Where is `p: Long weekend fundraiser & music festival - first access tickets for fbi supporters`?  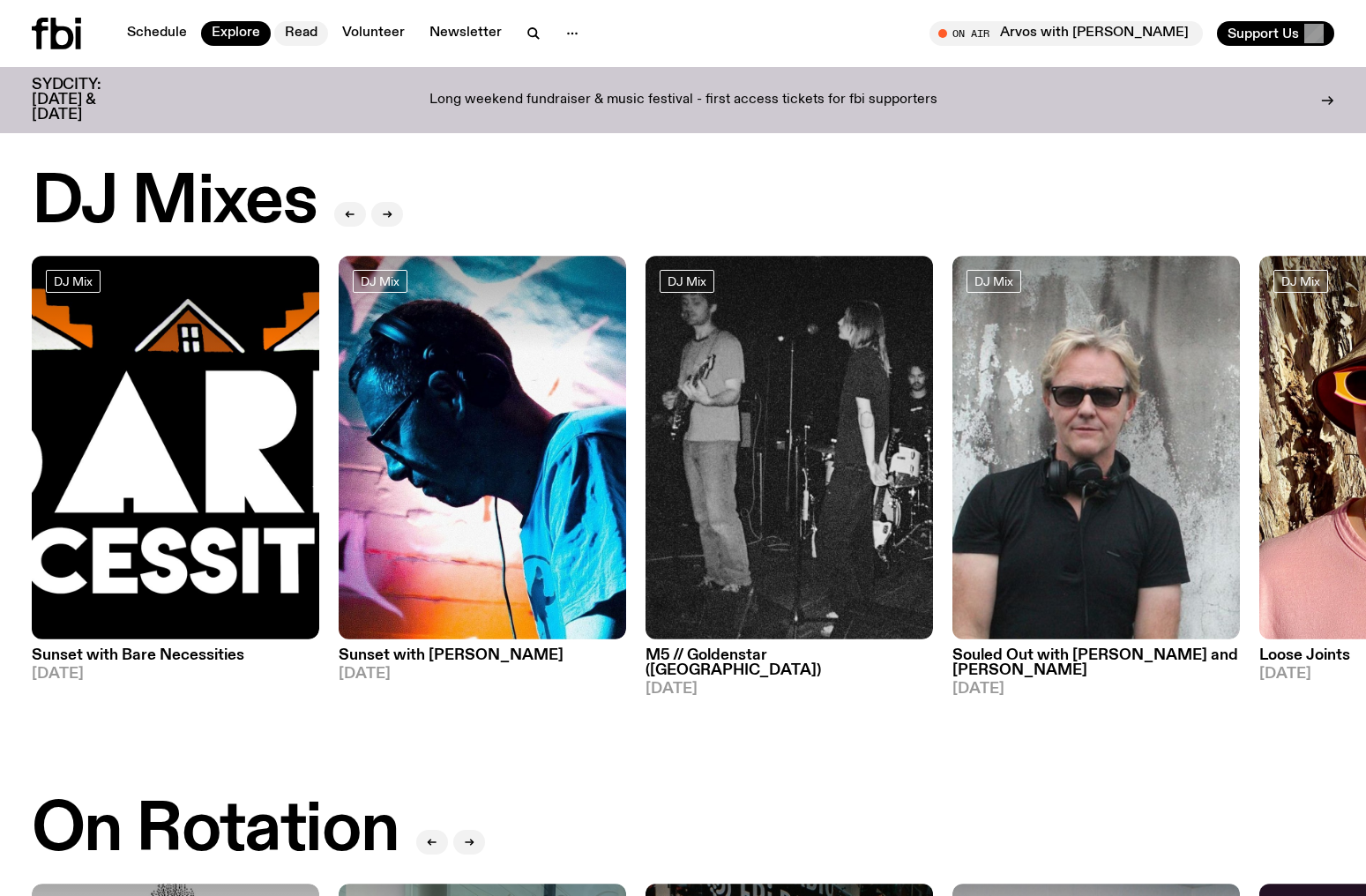
p: Long weekend fundraiser & music festival - first access tickets for fbi supporters is located at coordinates (684, 100).